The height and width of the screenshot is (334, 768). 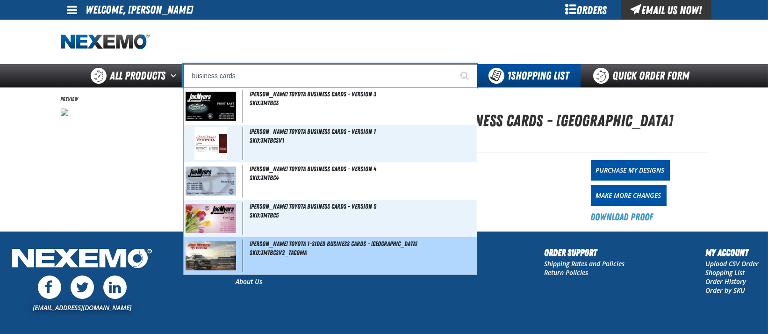 I want to click on span: SKU:JMTBCSV1, so click(x=267, y=140).